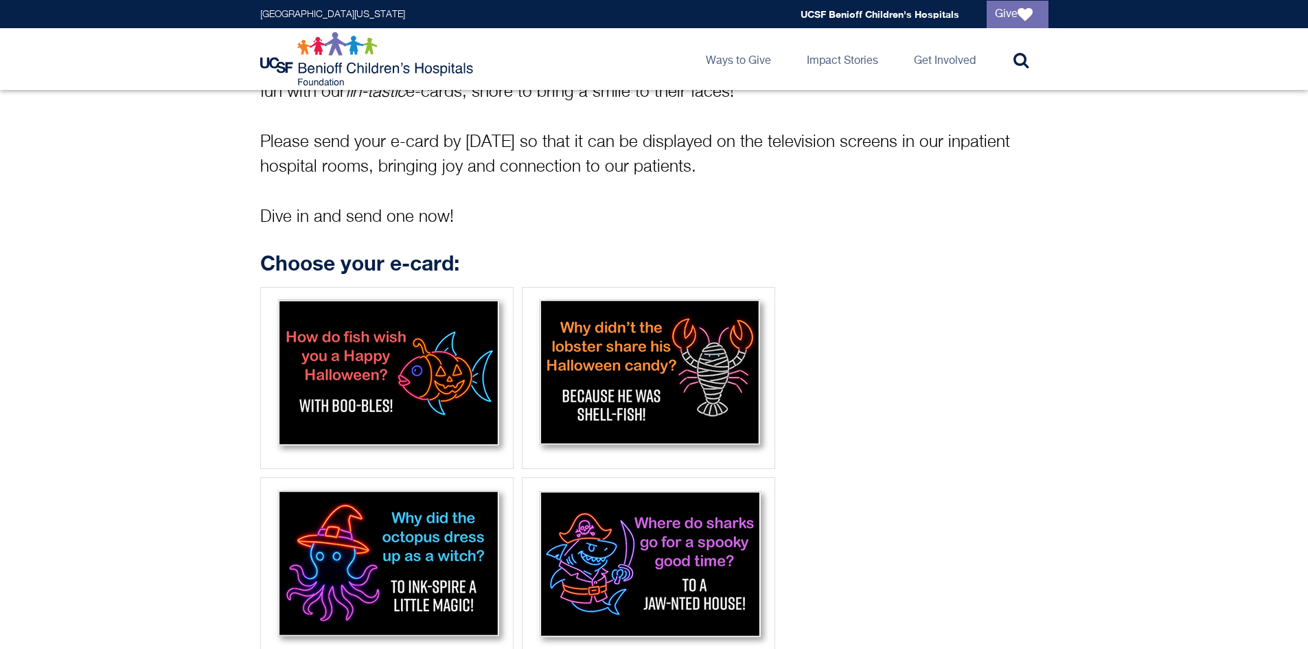 The image size is (1308, 649). I want to click on div: Fish, so click(387, 378).